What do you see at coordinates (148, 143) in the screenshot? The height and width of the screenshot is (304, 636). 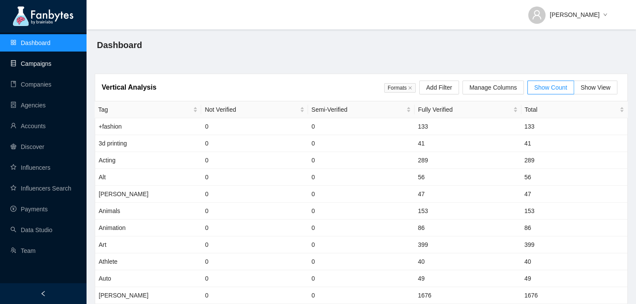 I see `td: 3d printing` at bounding box center [148, 143].